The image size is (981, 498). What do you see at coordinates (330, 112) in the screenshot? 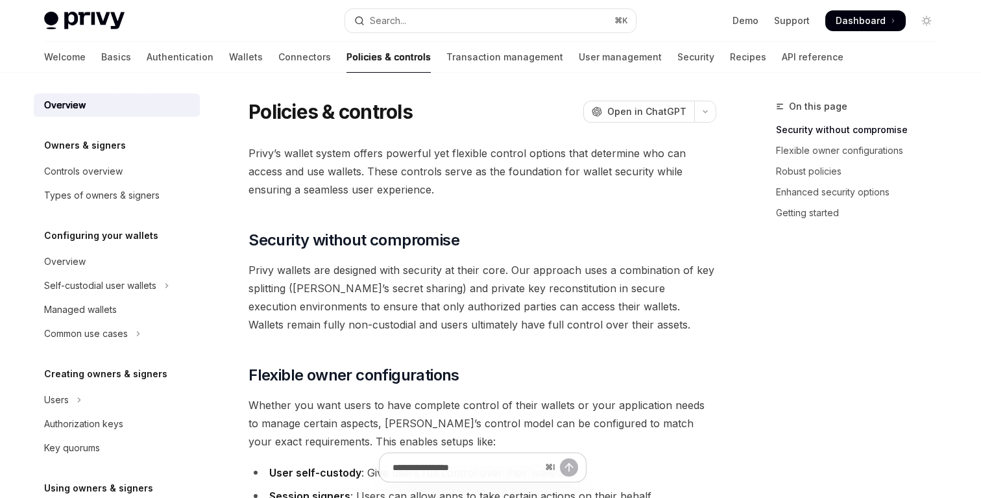
I see `h1: Policies & controls` at bounding box center [330, 112].